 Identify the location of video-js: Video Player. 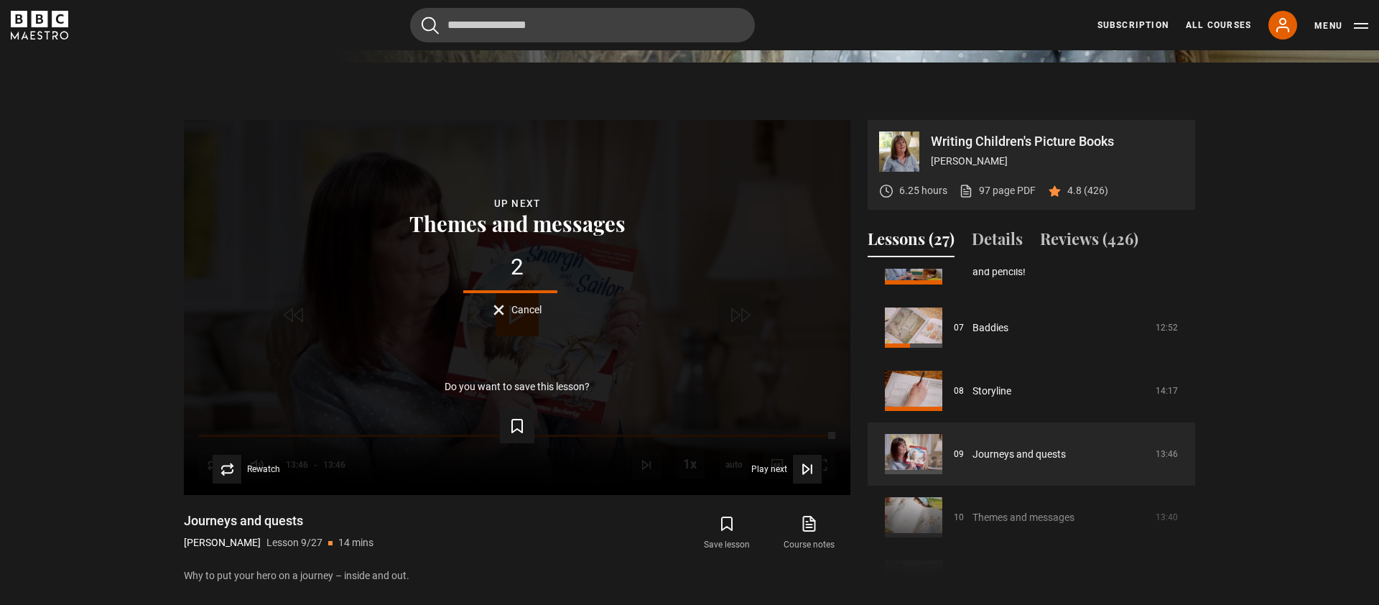
(517, 307).